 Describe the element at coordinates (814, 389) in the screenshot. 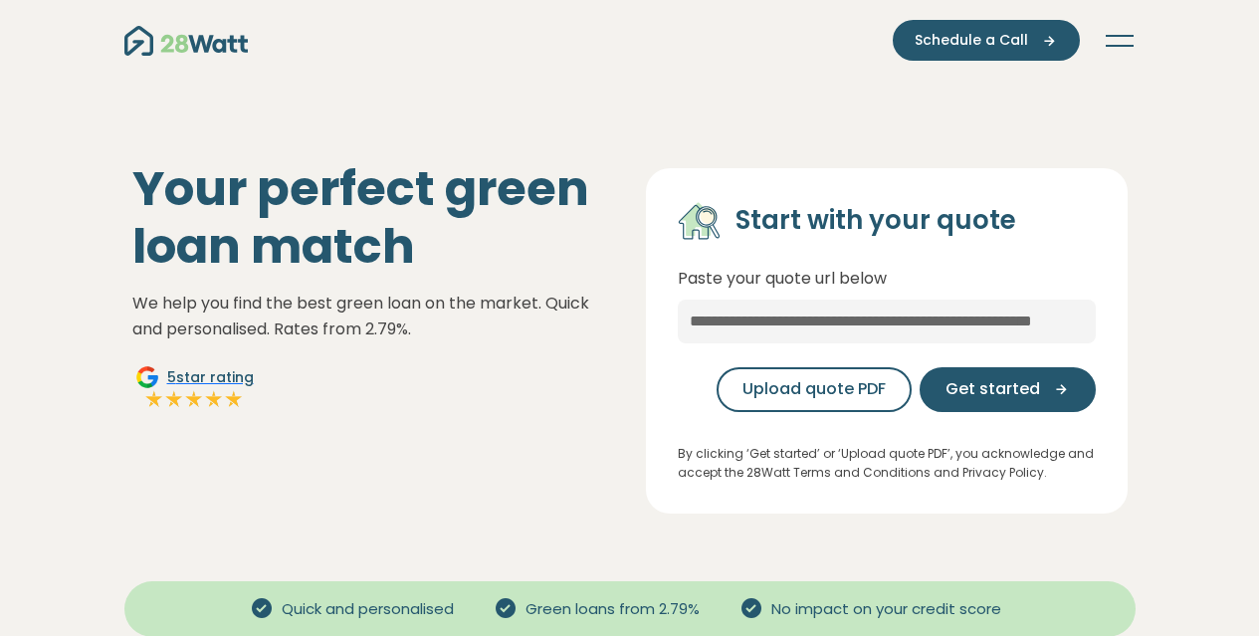

I see `span: Upload quote PDF` at that location.